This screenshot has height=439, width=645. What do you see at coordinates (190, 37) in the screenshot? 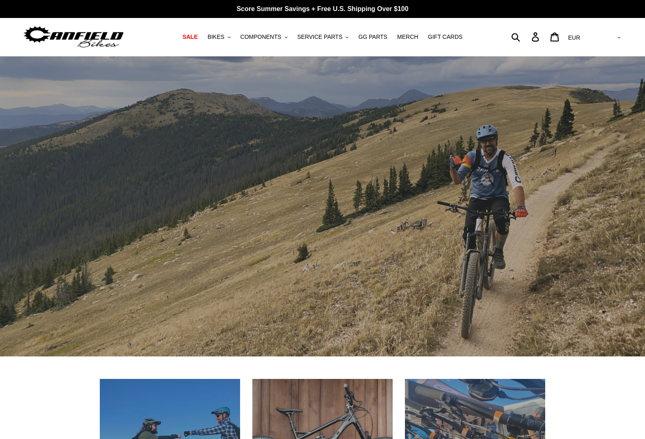
I see `span: SALE` at bounding box center [190, 37].